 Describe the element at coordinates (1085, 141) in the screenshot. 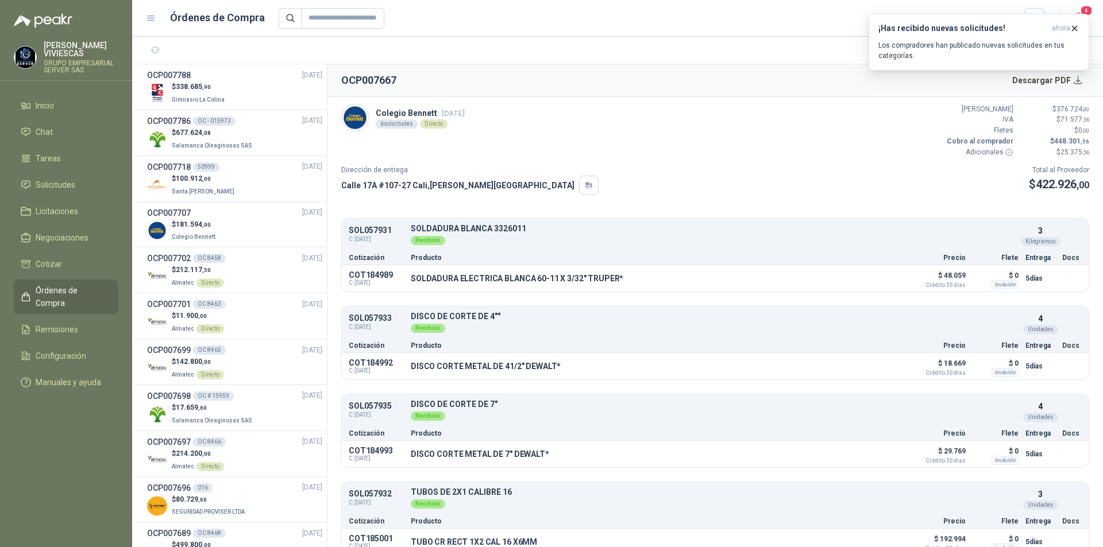

I see `span: ,56` at that location.